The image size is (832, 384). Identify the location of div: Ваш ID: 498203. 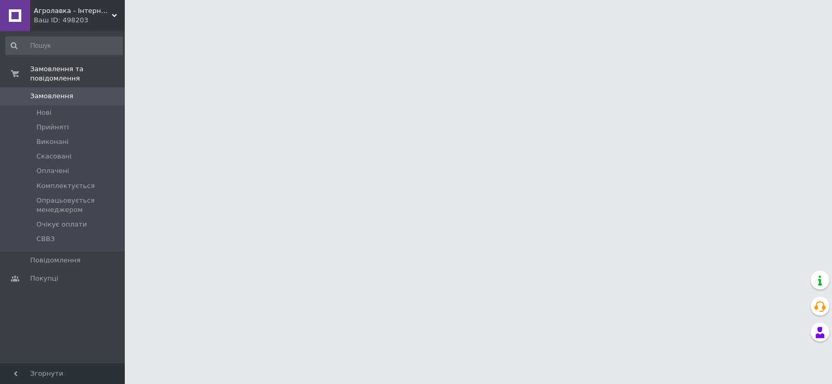
(79, 20).